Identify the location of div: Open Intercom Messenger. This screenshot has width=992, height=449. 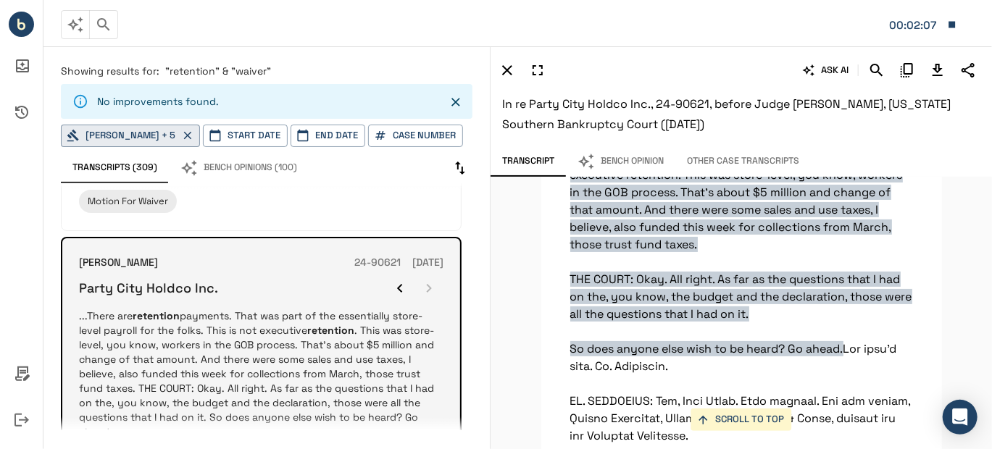
(961, 418).